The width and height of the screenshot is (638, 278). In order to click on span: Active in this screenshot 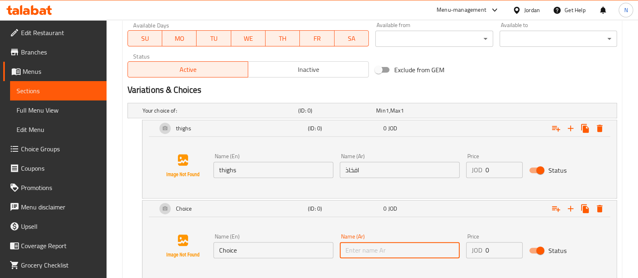, I will do `click(188, 69)`.